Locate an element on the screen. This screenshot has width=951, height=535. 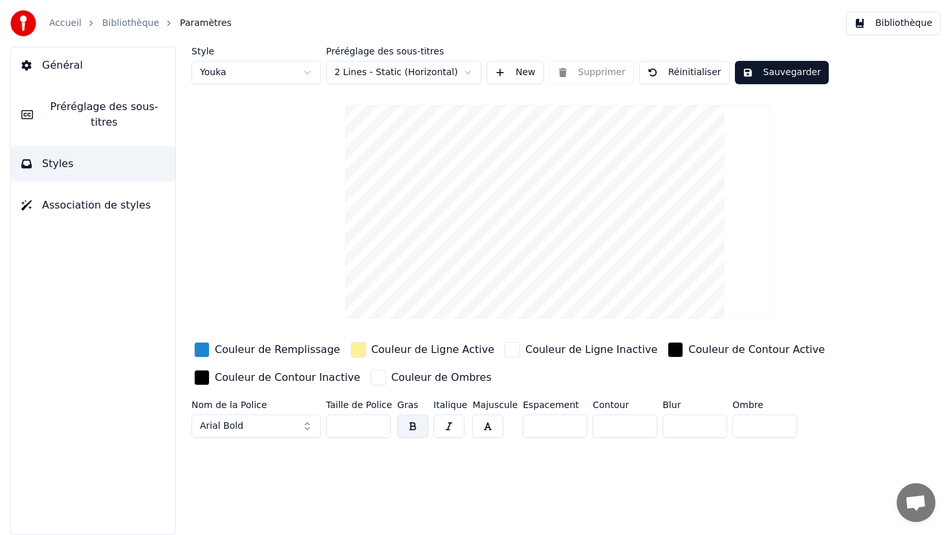
button: Couleur de Remplissage is located at coordinates (267, 349).